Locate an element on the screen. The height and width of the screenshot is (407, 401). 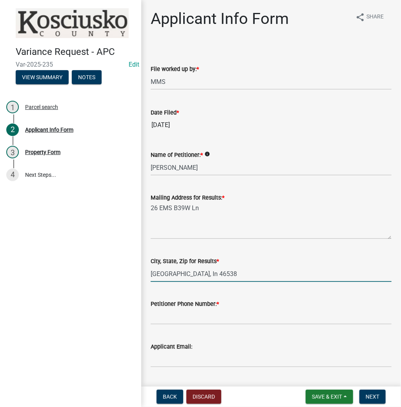
div: Applicant Info Form is located at coordinates (49, 130).